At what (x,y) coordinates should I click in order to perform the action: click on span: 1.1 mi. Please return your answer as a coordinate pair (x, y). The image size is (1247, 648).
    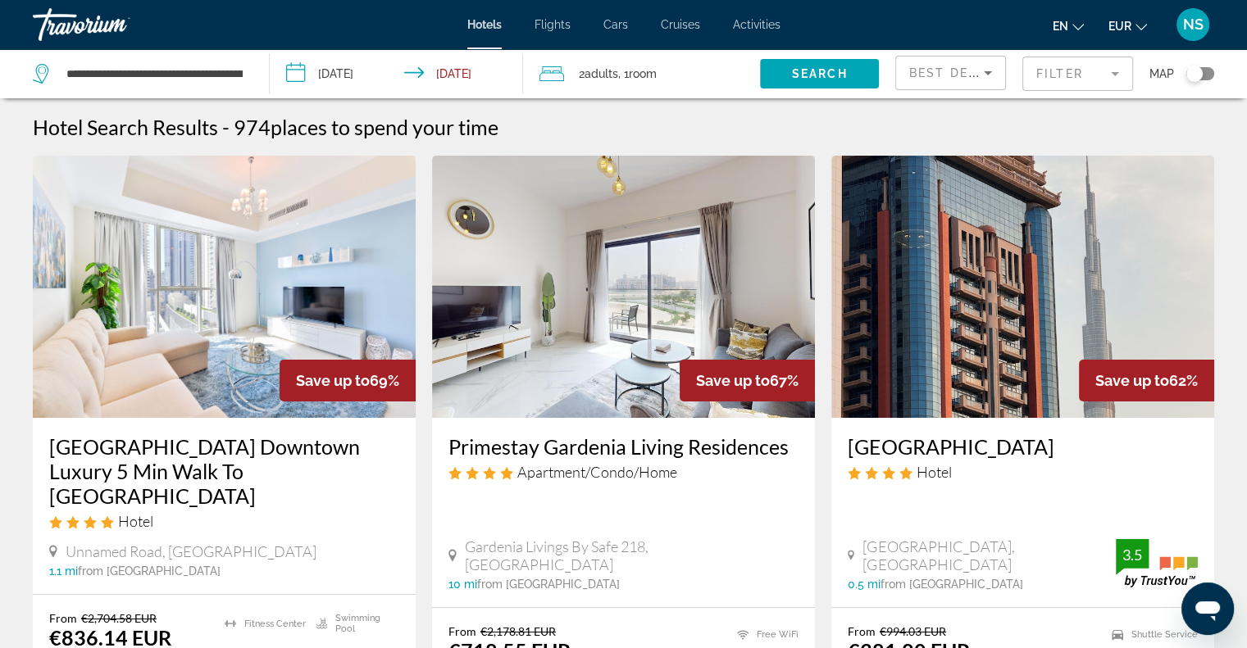
    Looking at the image, I should click on (63, 571).